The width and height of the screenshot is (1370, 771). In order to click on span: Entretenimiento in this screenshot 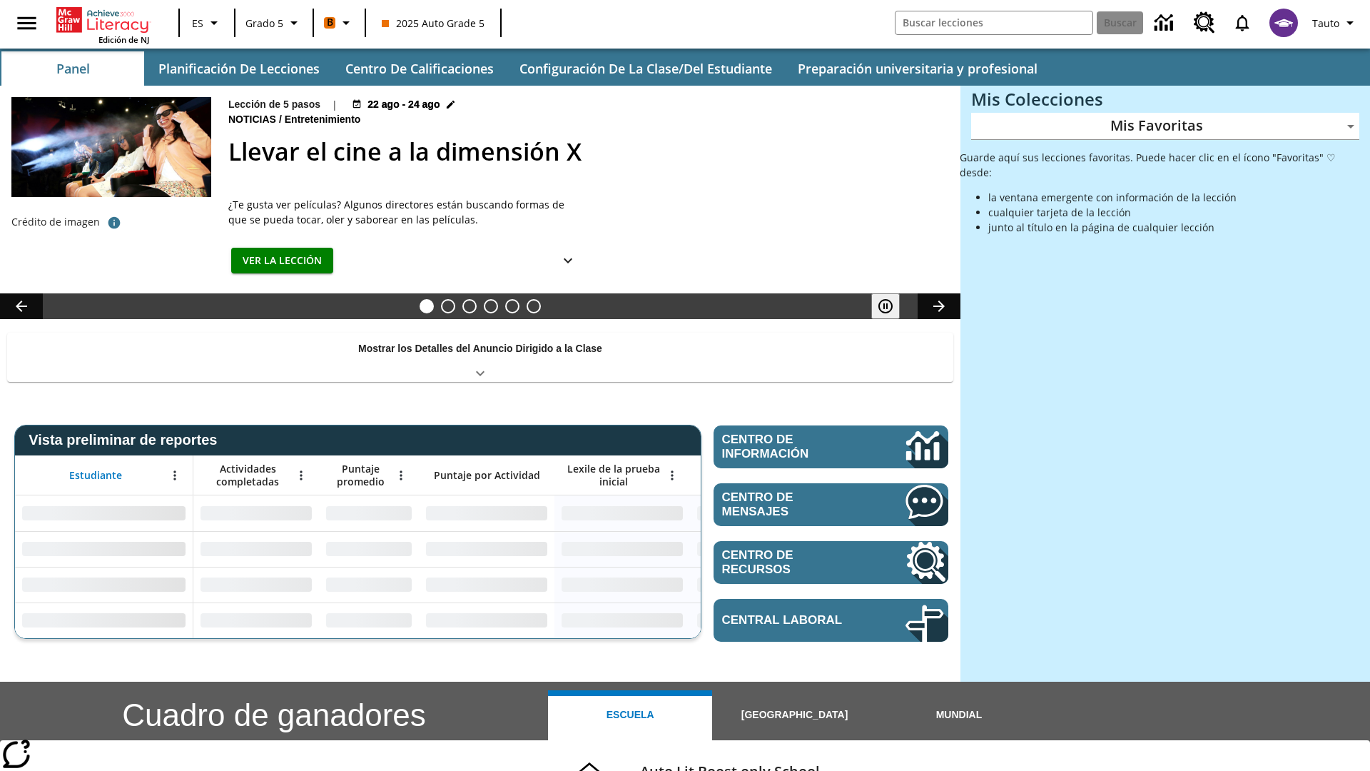, I will do `click(324, 120)`.